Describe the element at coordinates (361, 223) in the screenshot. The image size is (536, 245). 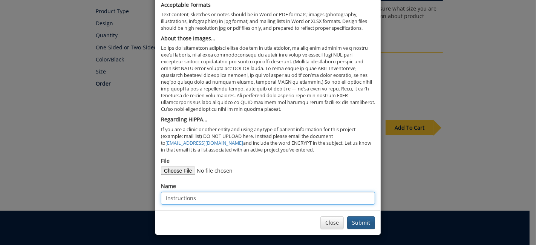
I see `button: Submit` at that location.